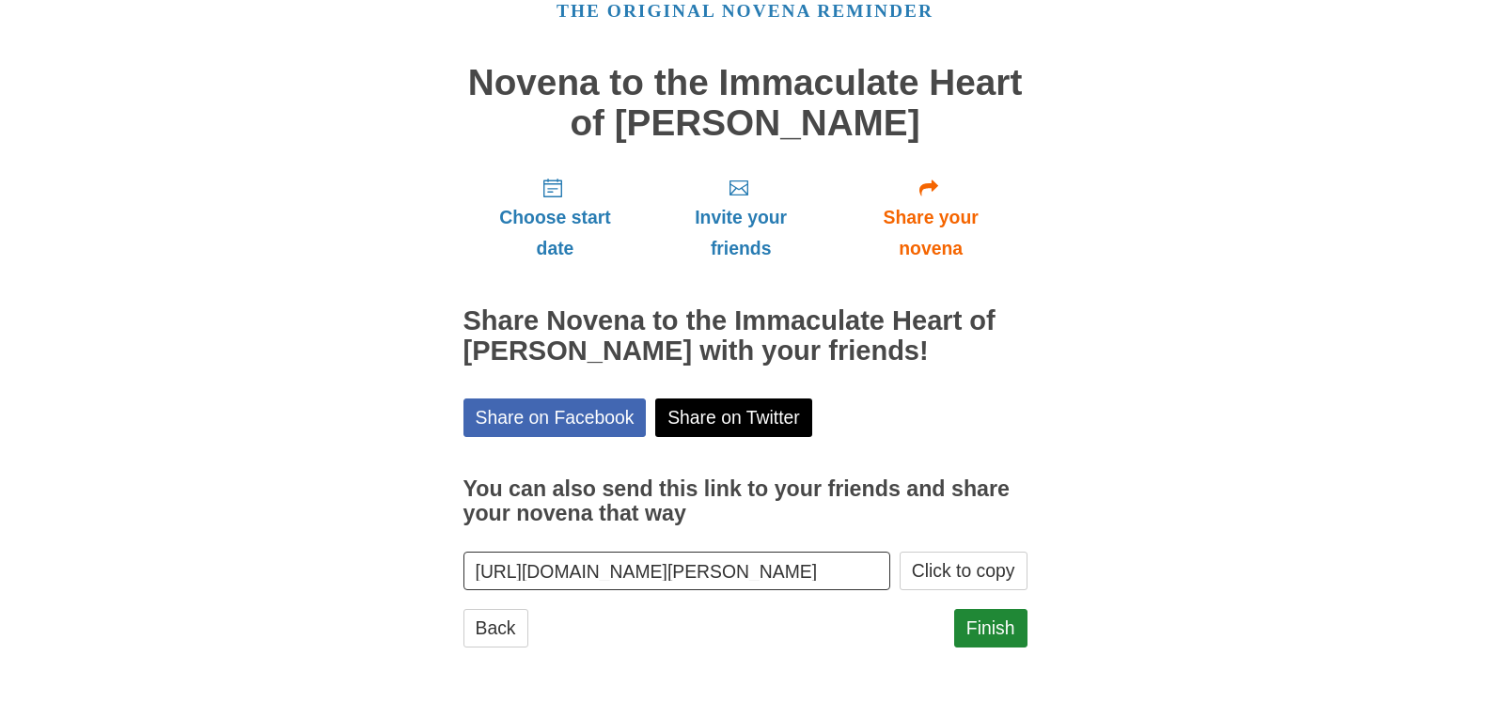 The width and height of the screenshot is (1490, 702). I want to click on a: Invite your friends, so click(740, 217).